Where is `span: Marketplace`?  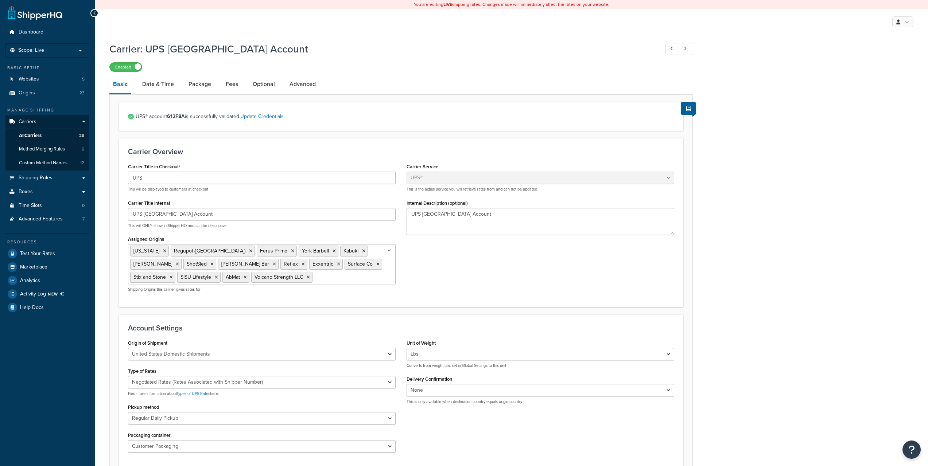
span: Marketplace is located at coordinates (34, 267).